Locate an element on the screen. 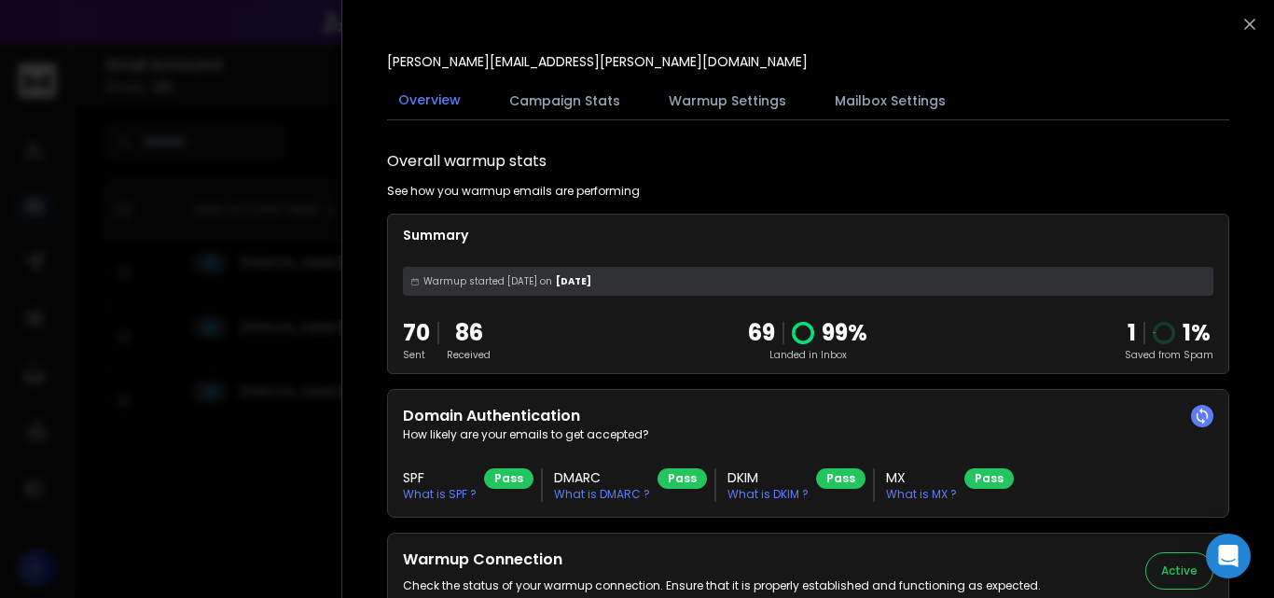 The image size is (1274, 598). p: What is MX ? is located at coordinates (921, 494).